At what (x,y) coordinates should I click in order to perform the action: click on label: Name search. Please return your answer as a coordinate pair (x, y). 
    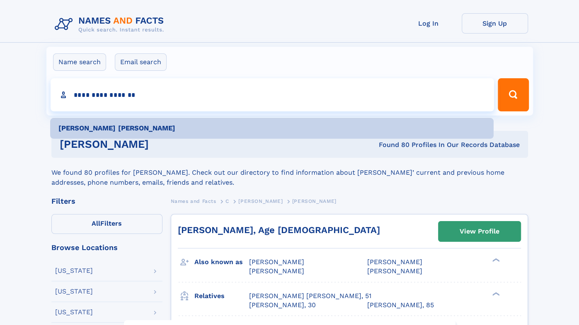
    Looking at the image, I should click on (80, 62).